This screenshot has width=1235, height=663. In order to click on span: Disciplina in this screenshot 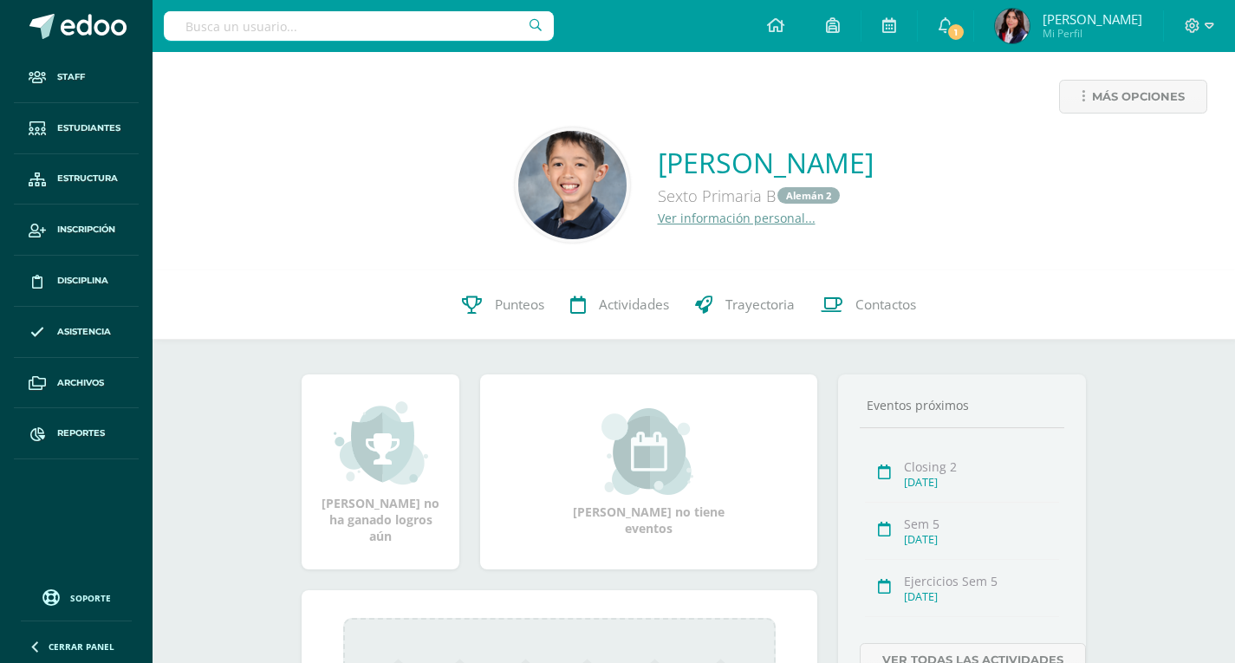, I will do `click(82, 281)`.